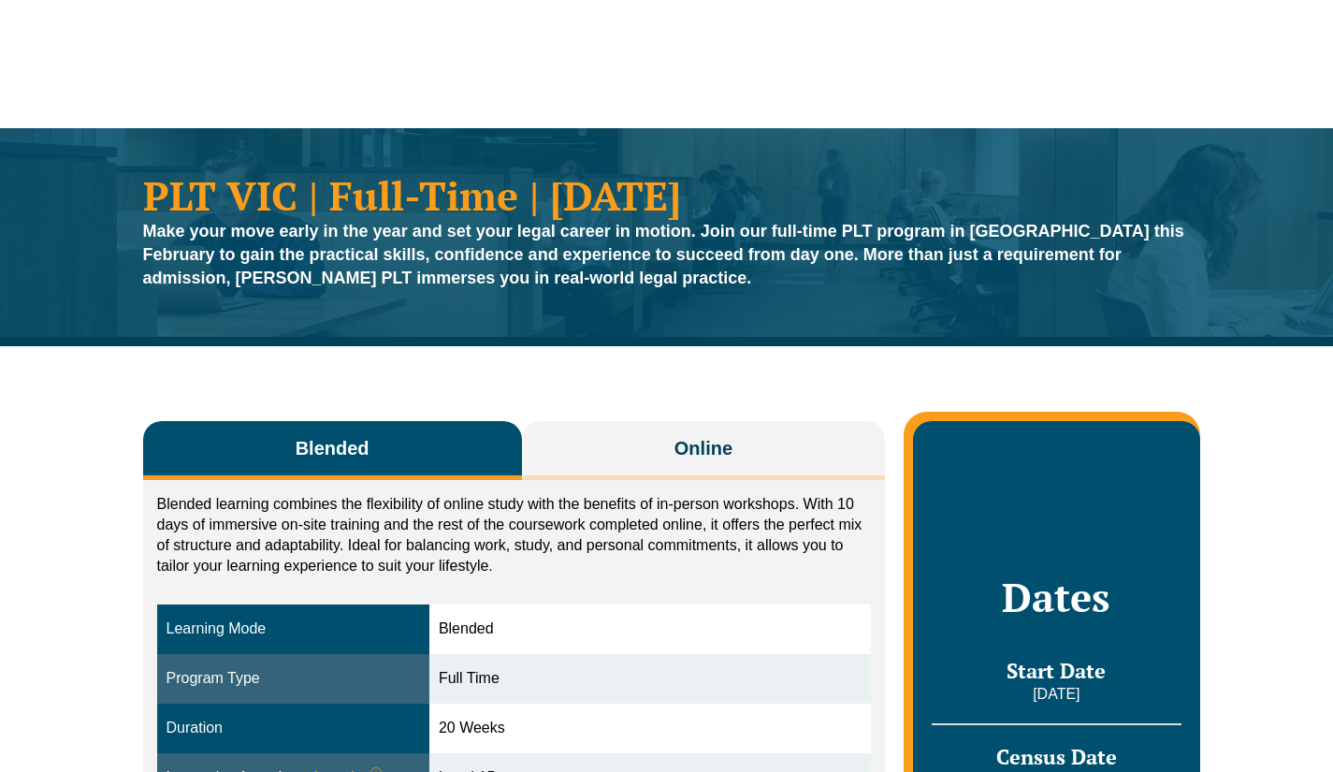 The image size is (1333, 772). I want to click on div: Learning Mode, so click(293, 629).